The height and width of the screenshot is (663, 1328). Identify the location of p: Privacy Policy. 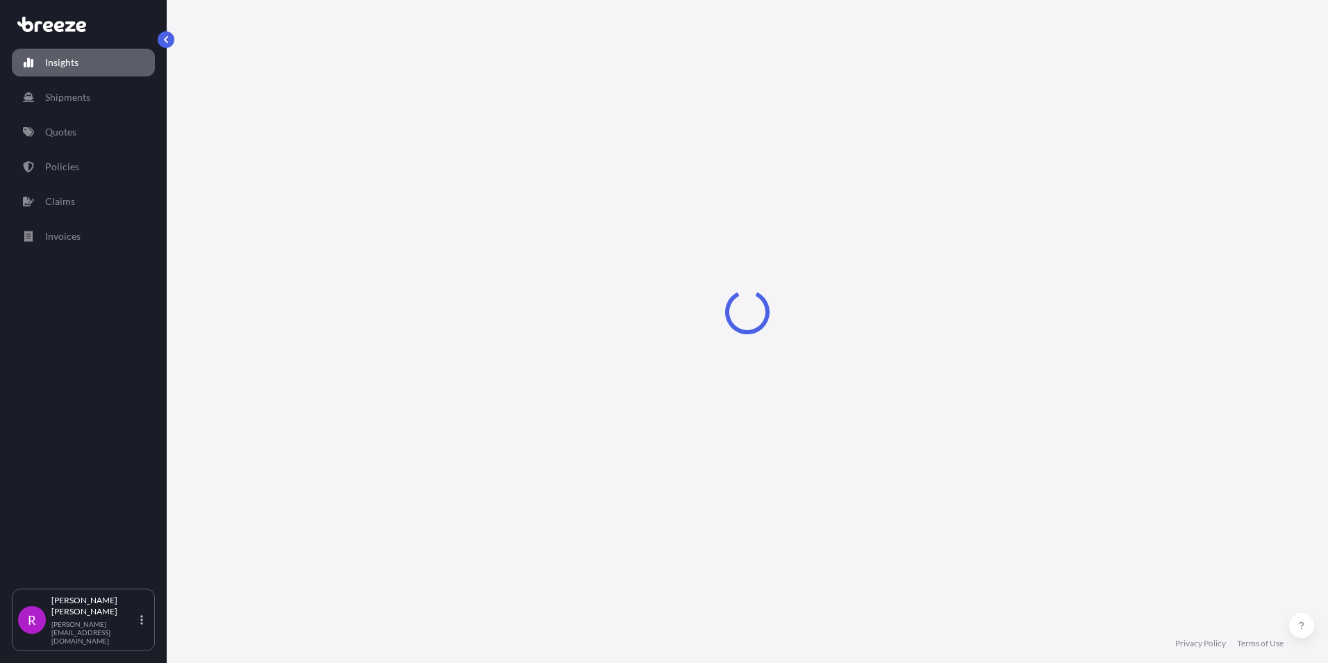
(1200, 643).